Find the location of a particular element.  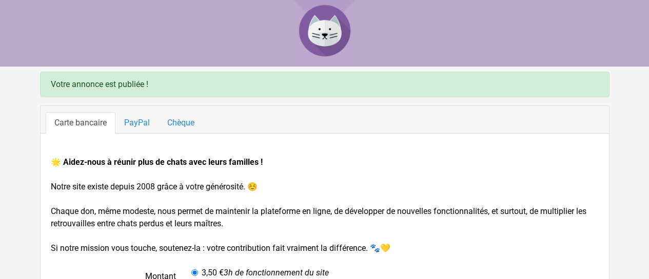

div: Votre annonce est publiée ! is located at coordinates (325, 85).